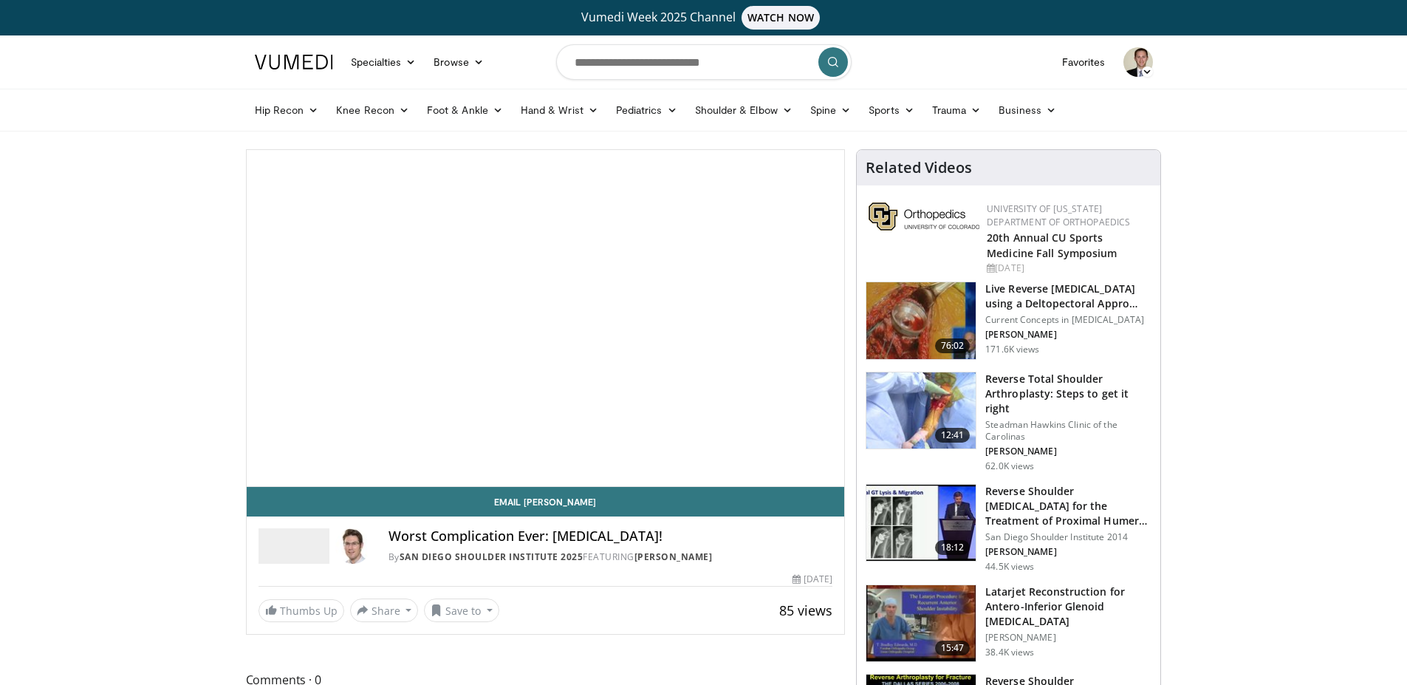 This screenshot has height=685, width=1407. What do you see at coordinates (1052, 245) in the screenshot?
I see `a: 20th Annual CU Sports Medicine Fall Symposium` at bounding box center [1052, 245].